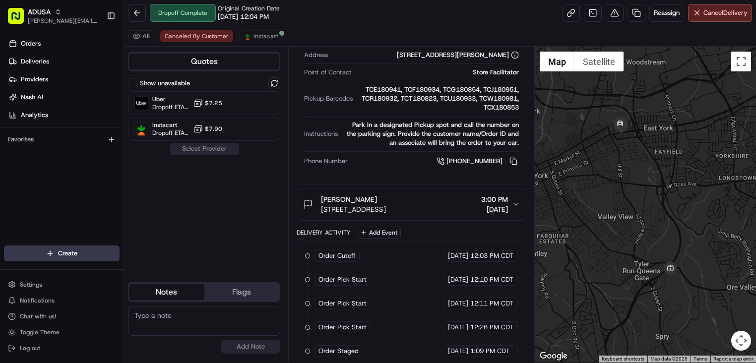 This screenshot has height=363, width=756. What do you see at coordinates (141, 36) in the screenshot?
I see `button: All` at bounding box center [141, 36].